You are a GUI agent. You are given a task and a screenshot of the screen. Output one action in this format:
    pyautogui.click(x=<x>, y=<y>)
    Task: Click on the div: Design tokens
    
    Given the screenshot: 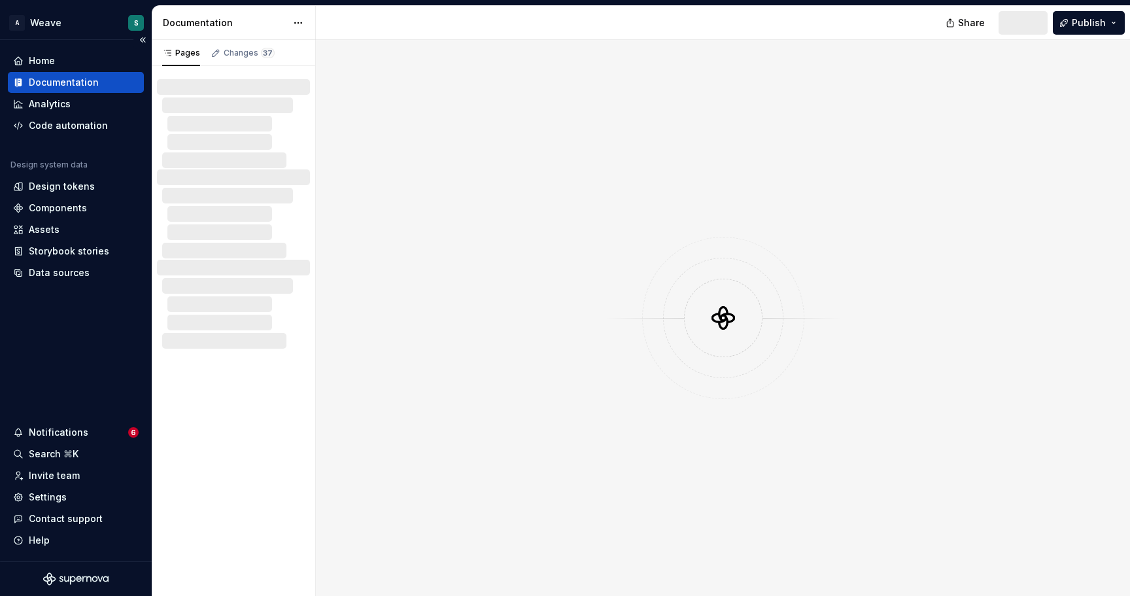 What is the action you would take?
    pyautogui.click(x=61, y=186)
    